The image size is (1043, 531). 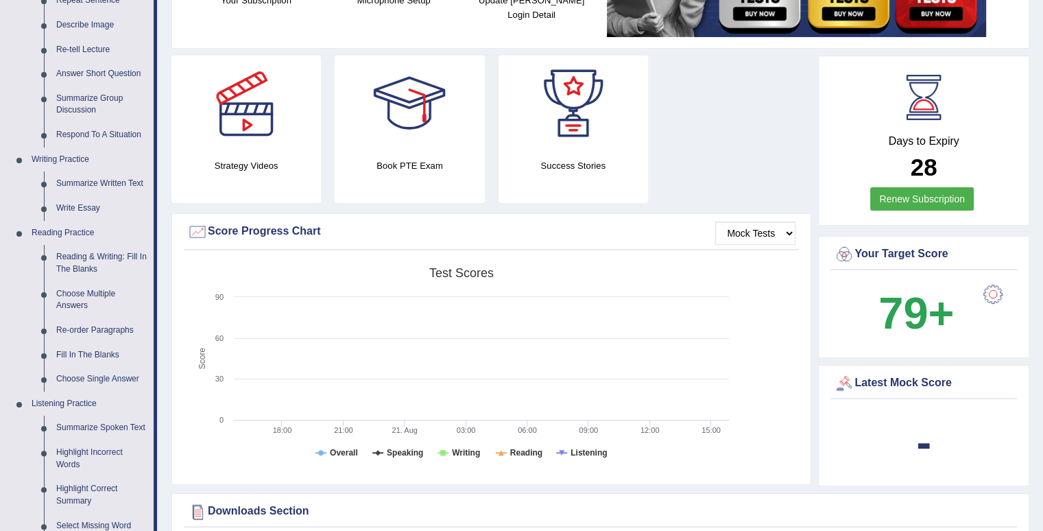 What do you see at coordinates (923, 141) in the screenshot?
I see `h4: Days to Expiry` at bounding box center [923, 141].